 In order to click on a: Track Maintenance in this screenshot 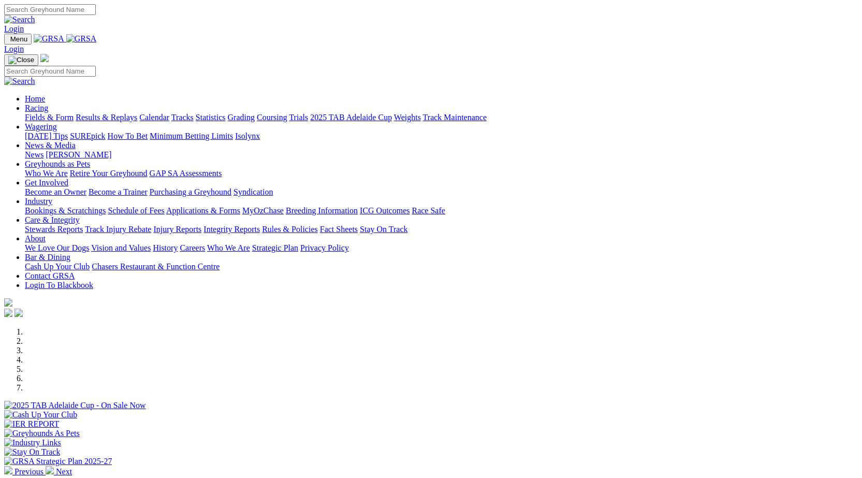, I will do `click(455, 117)`.